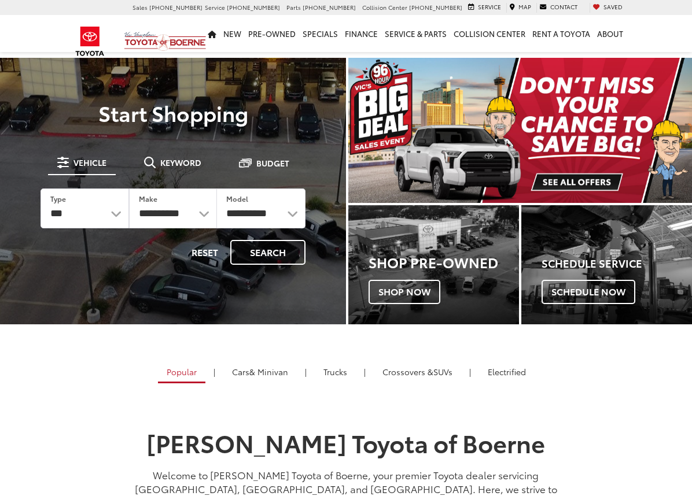 The image size is (692, 496). What do you see at coordinates (417, 372) in the screenshot?
I see `a: SUVs` at bounding box center [417, 372].